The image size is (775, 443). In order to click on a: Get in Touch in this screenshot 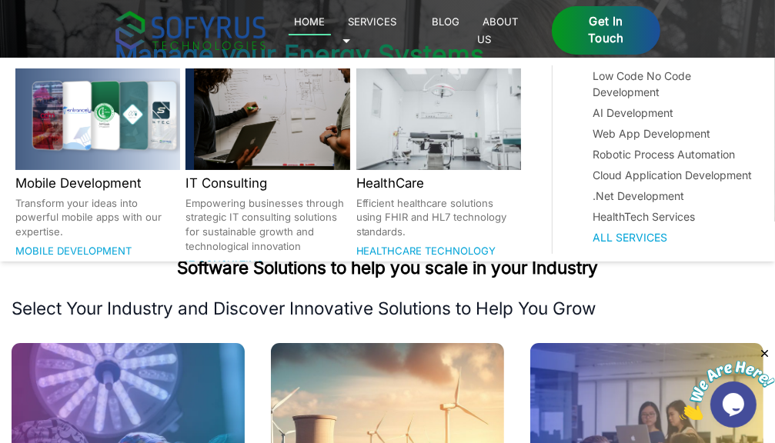, I will do `click(606, 31)`.